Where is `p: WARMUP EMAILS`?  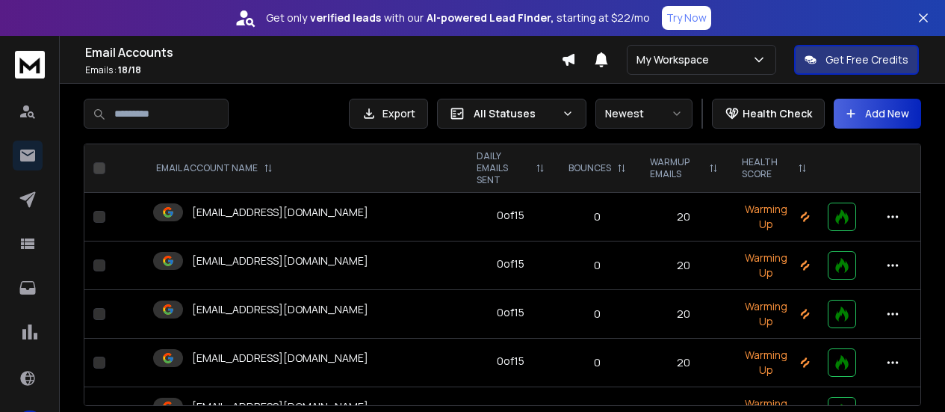 p: WARMUP EMAILS is located at coordinates (676, 168).